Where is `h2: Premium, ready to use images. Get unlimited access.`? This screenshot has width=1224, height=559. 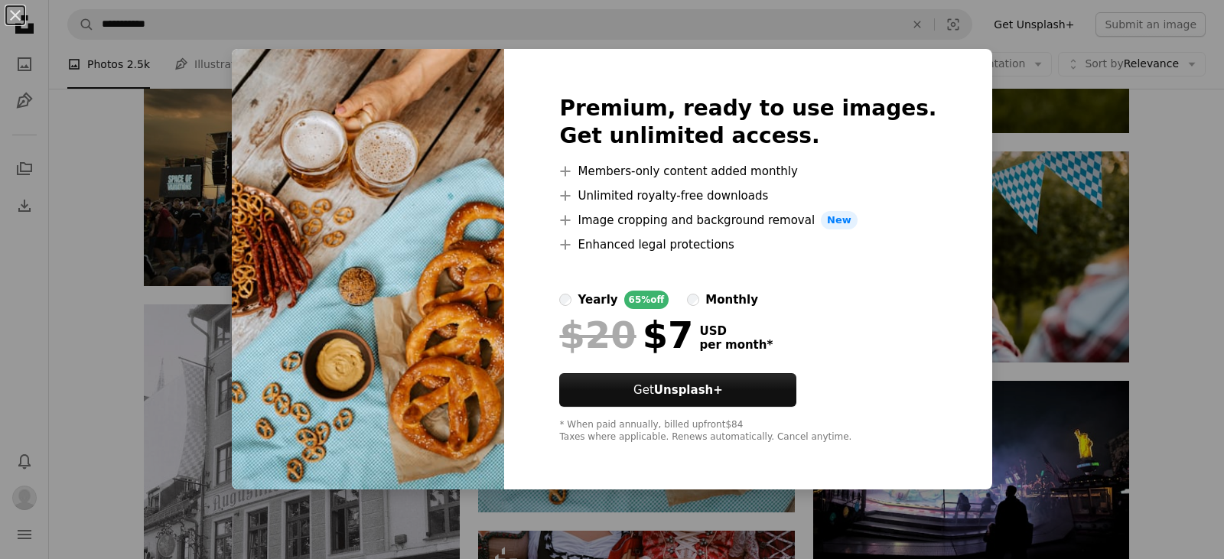
h2: Premium, ready to use images. Get unlimited access. is located at coordinates (747, 122).